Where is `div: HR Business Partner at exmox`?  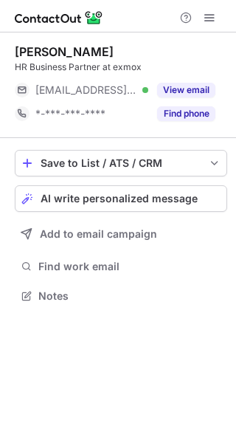 div: HR Business Partner at exmox is located at coordinates (121, 67).